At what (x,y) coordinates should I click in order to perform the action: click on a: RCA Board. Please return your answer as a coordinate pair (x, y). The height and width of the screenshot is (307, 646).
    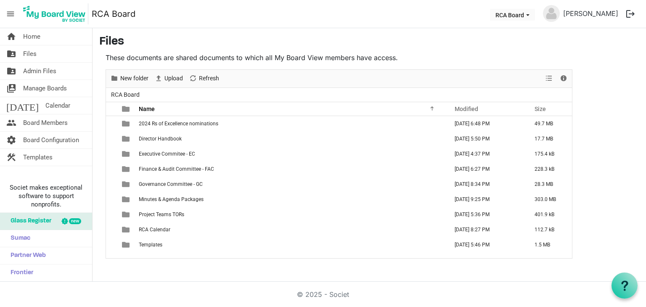
    Looking at the image, I should click on (113, 14).